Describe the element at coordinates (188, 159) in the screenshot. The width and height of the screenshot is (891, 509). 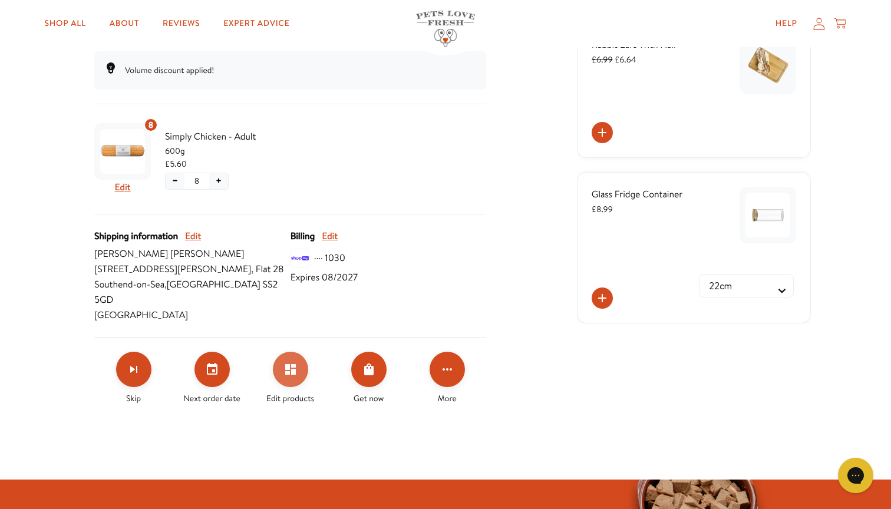
I see `div: Subscription product: Simply Chicken - Adult` at that location.